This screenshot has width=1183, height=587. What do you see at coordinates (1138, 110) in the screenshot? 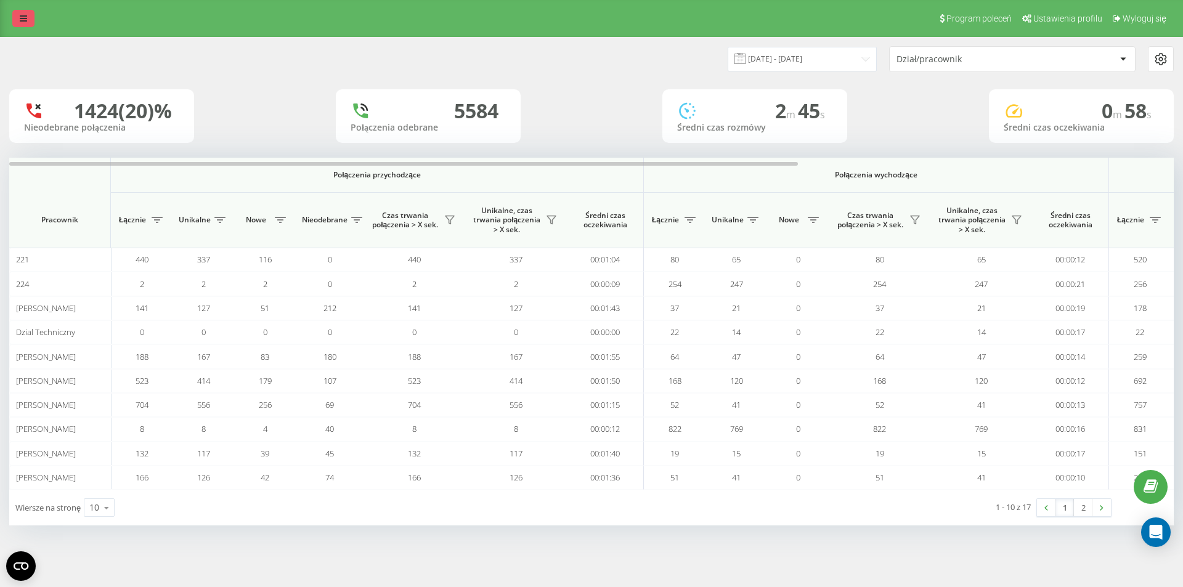
I see `span: 58` at bounding box center [1138, 110].